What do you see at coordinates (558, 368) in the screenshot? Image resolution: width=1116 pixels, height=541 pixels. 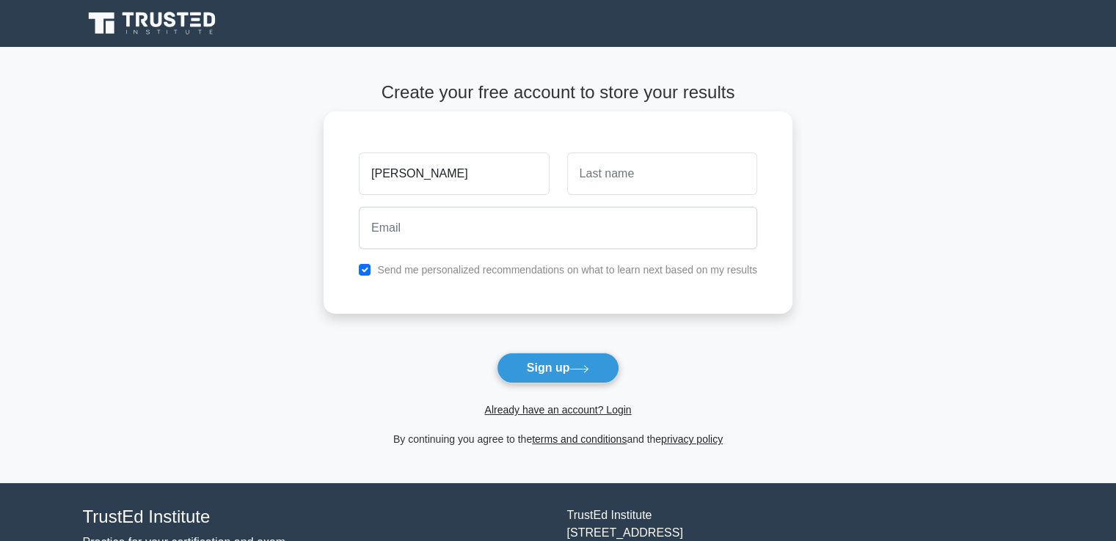 I see `button: Sign up` at bounding box center [558, 368].